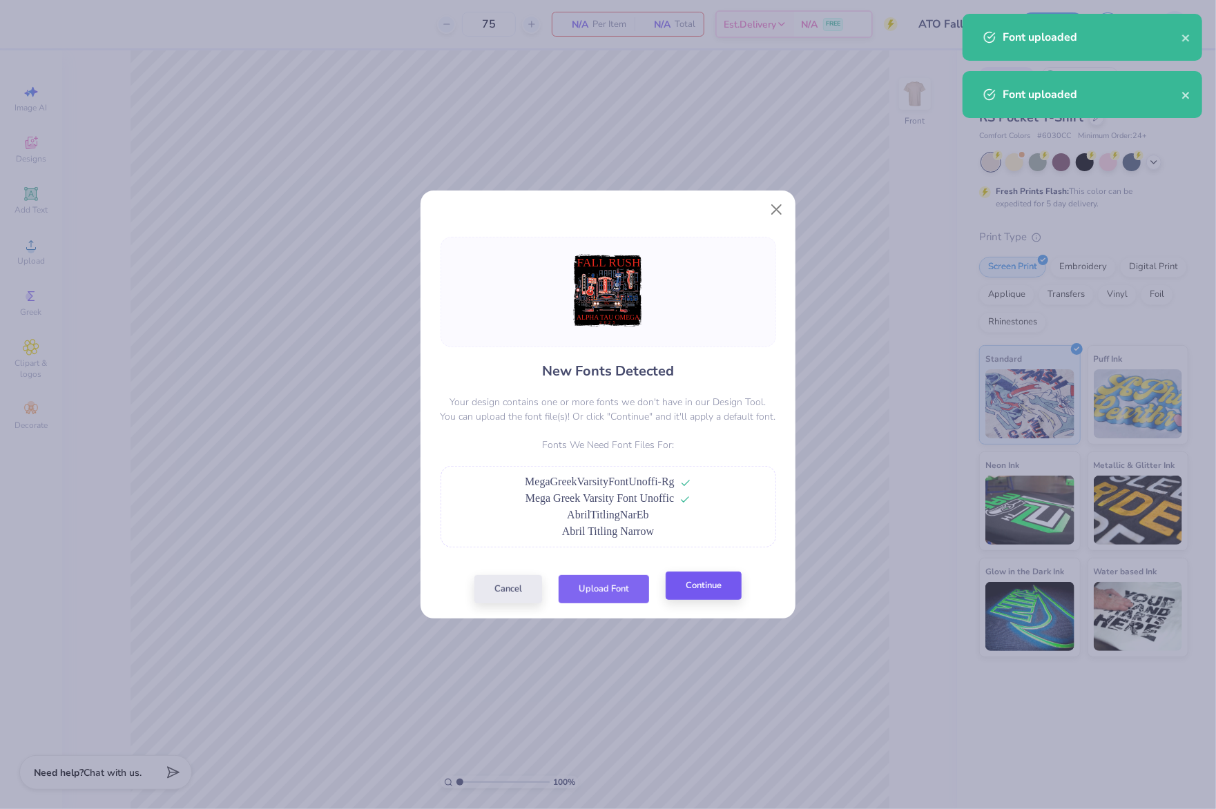  I want to click on h4: New Fonts Detected, so click(608, 371).